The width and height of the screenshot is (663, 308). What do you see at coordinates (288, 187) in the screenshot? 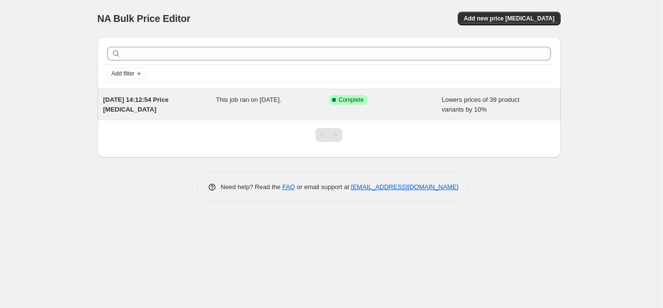
I see `a: FAQ` at bounding box center [288, 187].